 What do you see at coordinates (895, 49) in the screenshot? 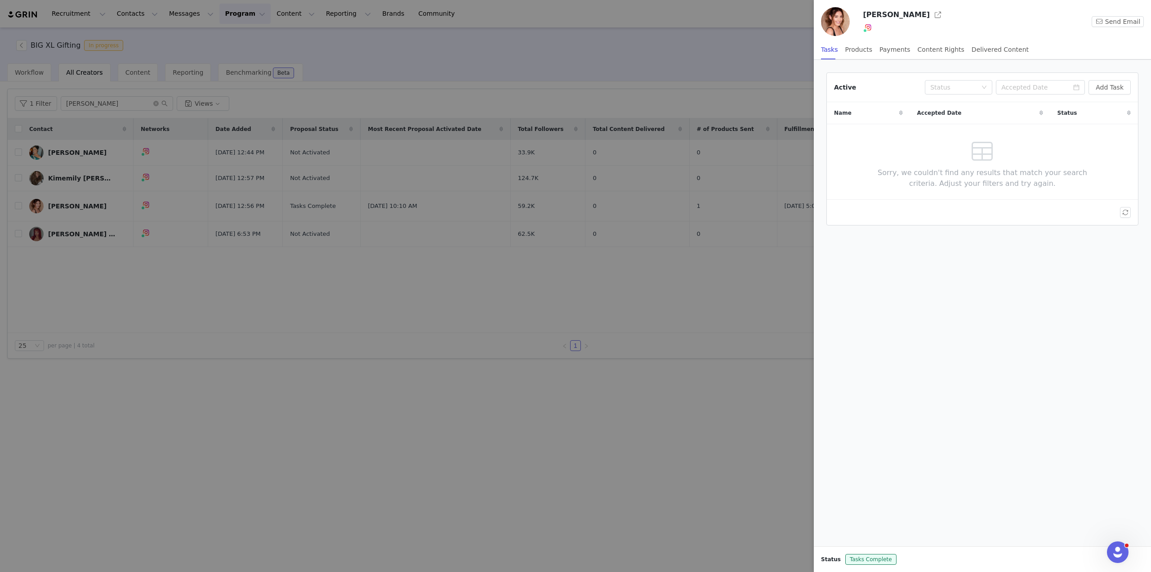
I see `div: Payments` at bounding box center [895, 49].